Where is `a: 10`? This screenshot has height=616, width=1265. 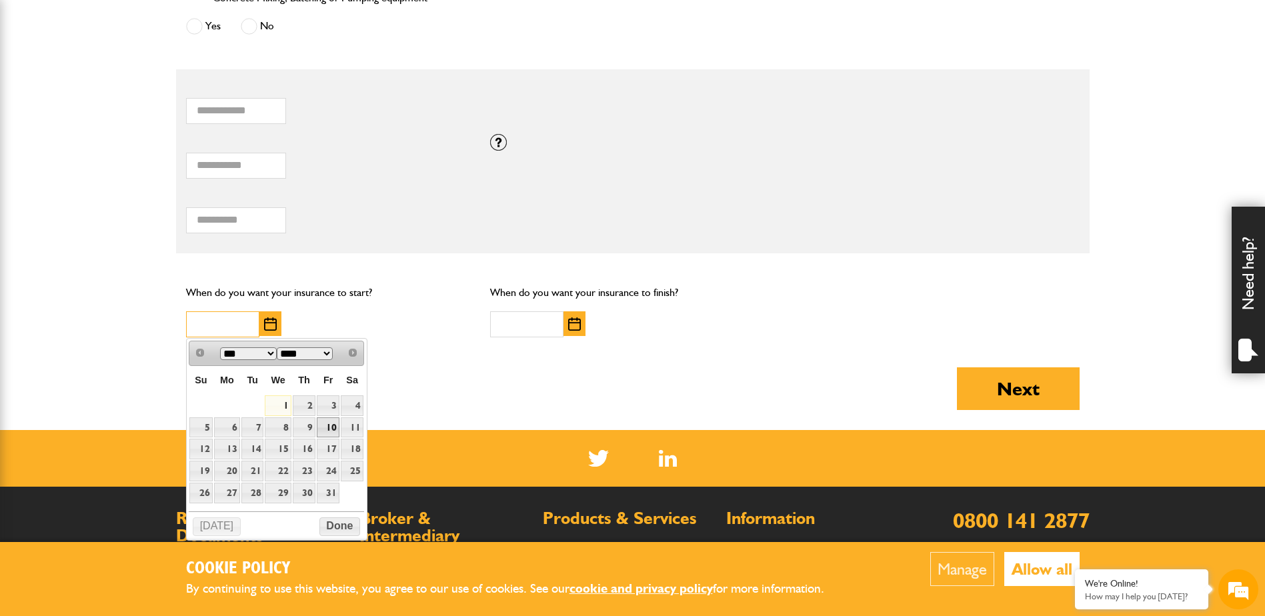
a: 10 is located at coordinates (328, 427).